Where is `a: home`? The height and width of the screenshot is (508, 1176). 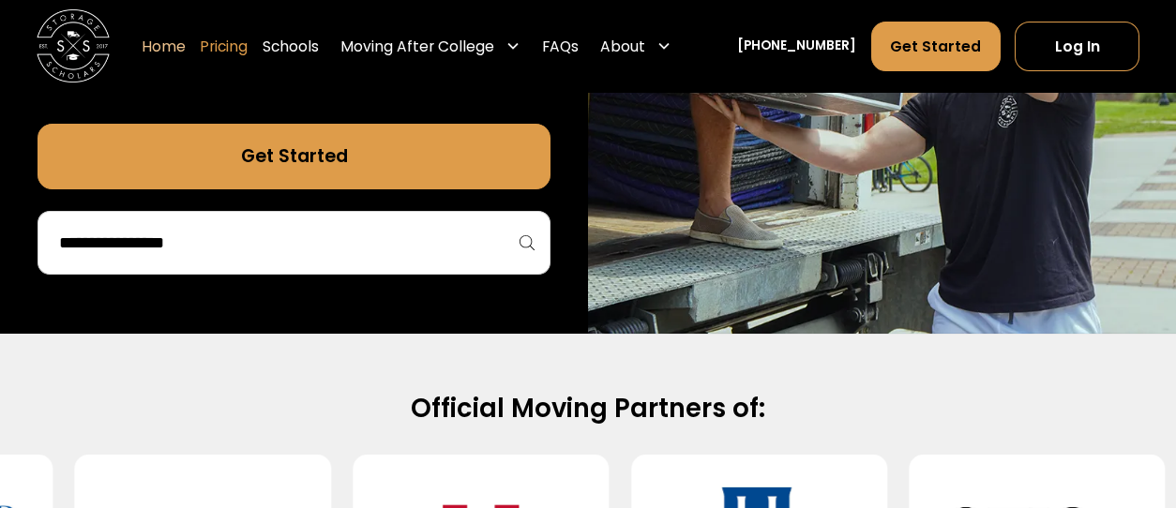 a: home is located at coordinates (73, 46).